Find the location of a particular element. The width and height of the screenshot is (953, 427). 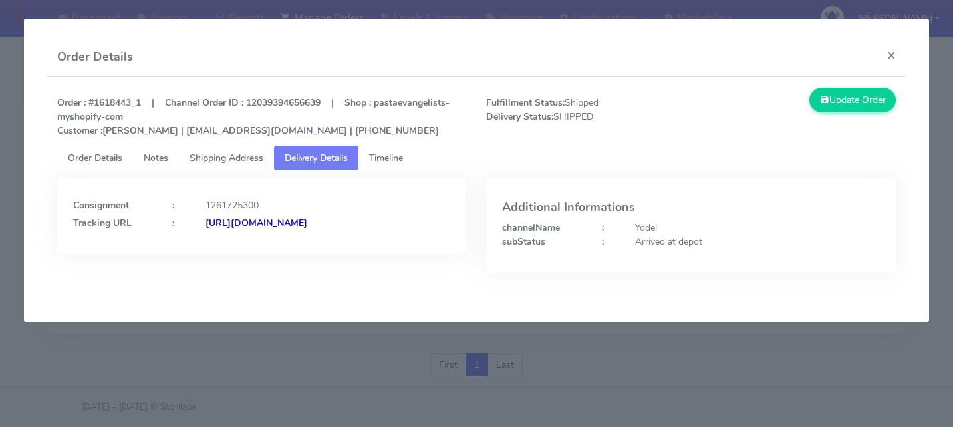

strong: Tracking URL is located at coordinates (102, 223).